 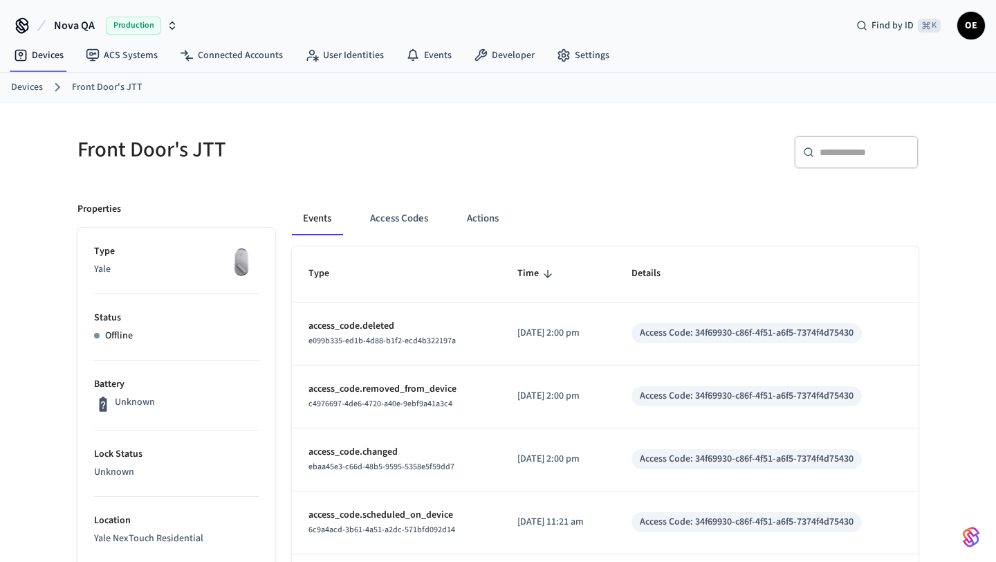 What do you see at coordinates (107, 87) in the screenshot?
I see `a: Front Door's JTT` at bounding box center [107, 87].